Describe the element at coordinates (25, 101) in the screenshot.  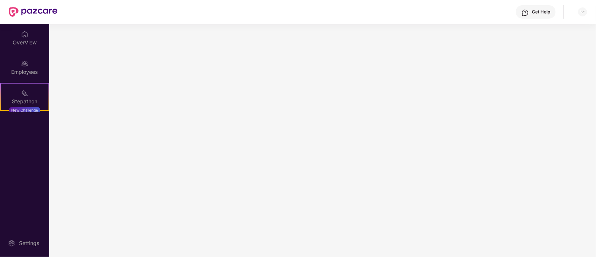
I see `div: Stepathon` at that location.